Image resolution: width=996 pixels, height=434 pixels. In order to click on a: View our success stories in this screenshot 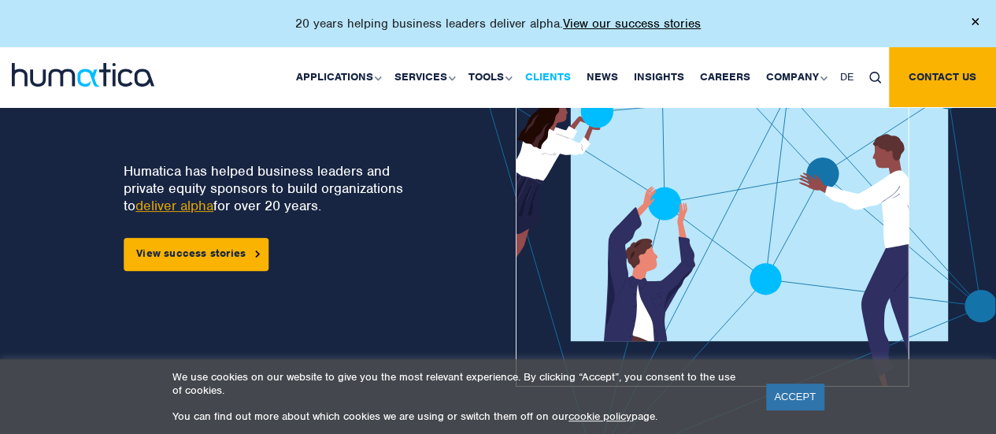, I will do `click(631, 24)`.